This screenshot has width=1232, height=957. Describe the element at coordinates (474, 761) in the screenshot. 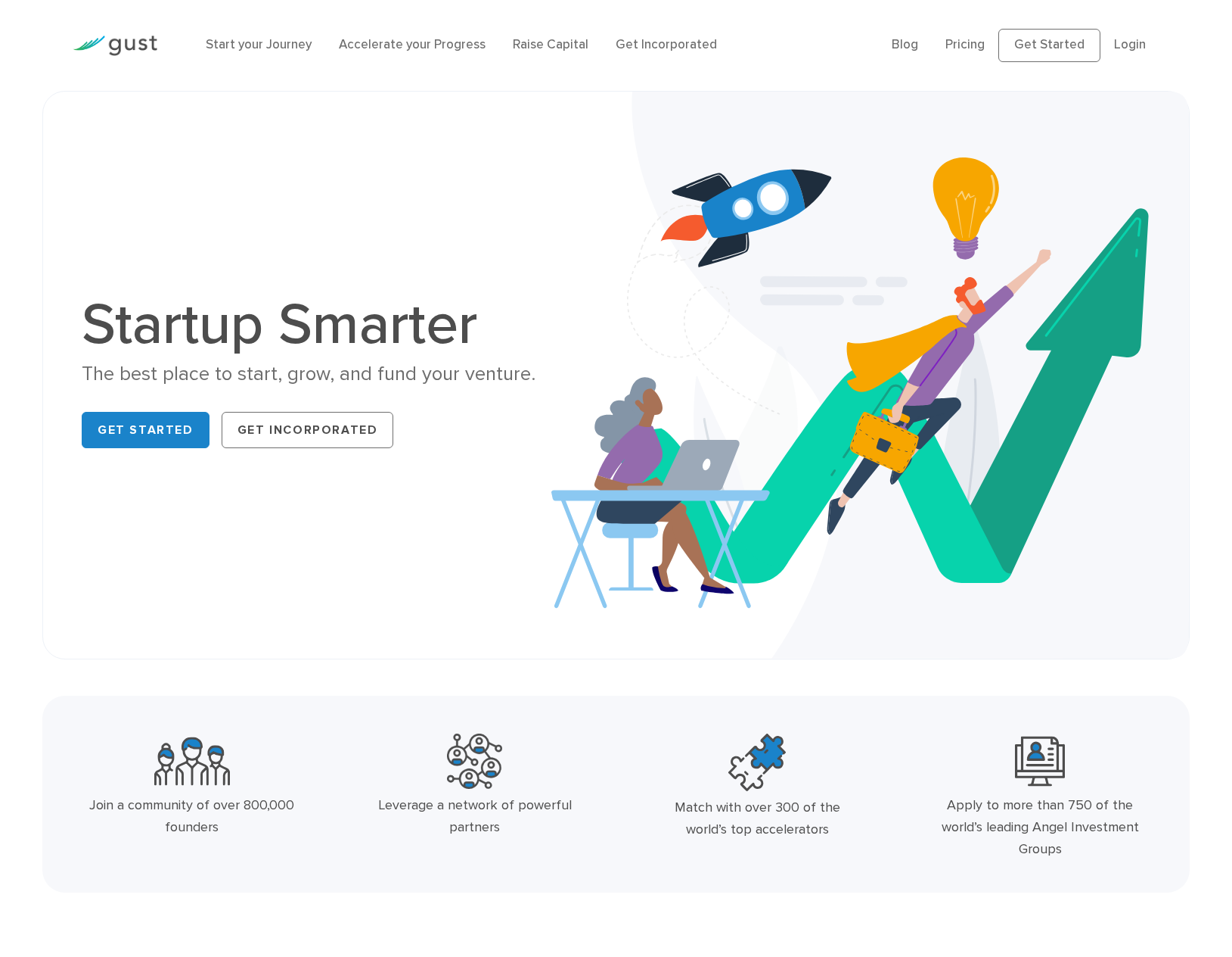

I see `img: Powerful Partners` at that location.